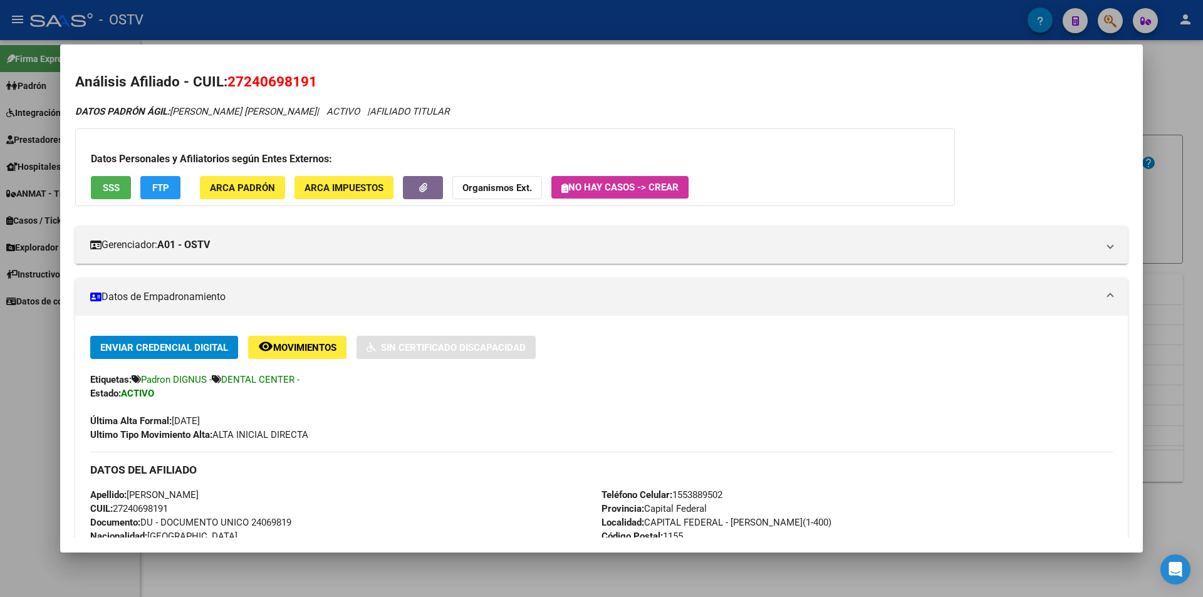 The image size is (1203, 597). What do you see at coordinates (111, 187) in the screenshot?
I see `button: SSS` at bounding box center [111, 187].